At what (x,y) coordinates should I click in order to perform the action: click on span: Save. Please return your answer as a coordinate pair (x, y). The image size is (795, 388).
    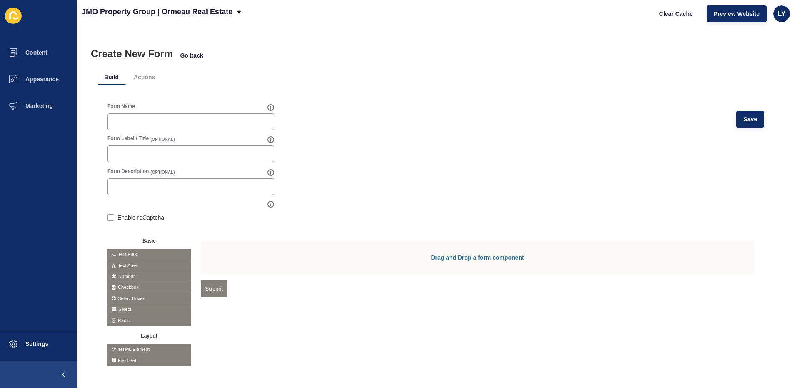
    Looking at the image, I should click on (750, 119).